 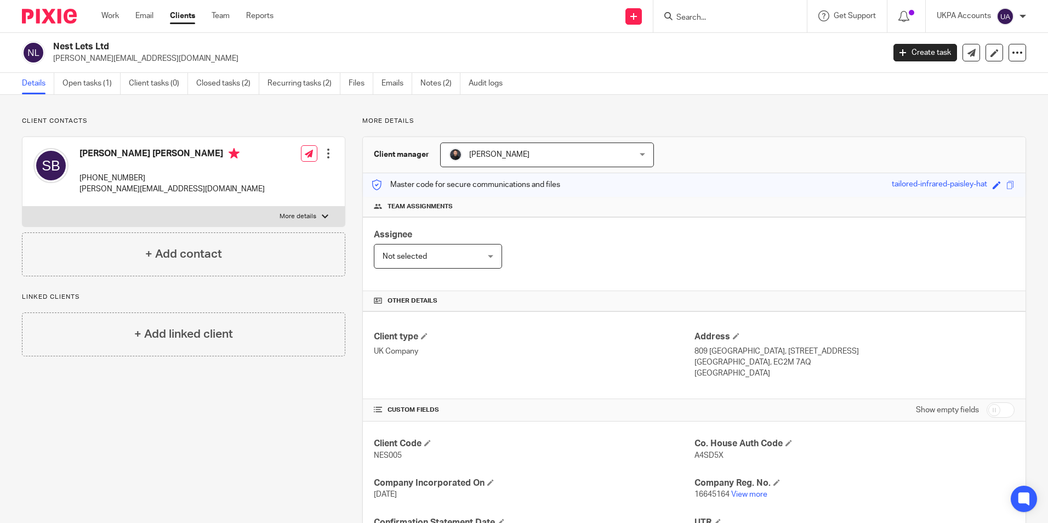 I want to click on a: Details, so click(x=38, y=83).